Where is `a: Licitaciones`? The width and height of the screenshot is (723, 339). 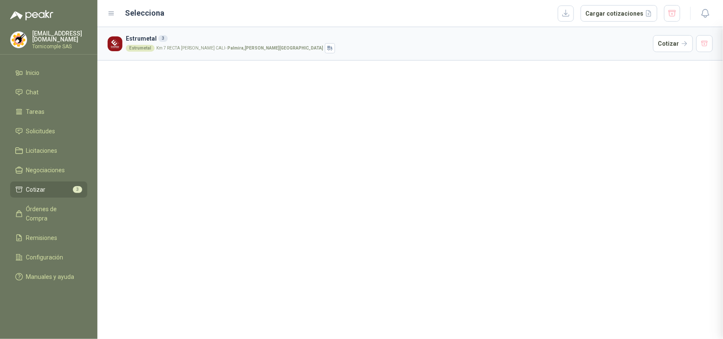
a: Licitaciones is located at coordinates (49, 151).